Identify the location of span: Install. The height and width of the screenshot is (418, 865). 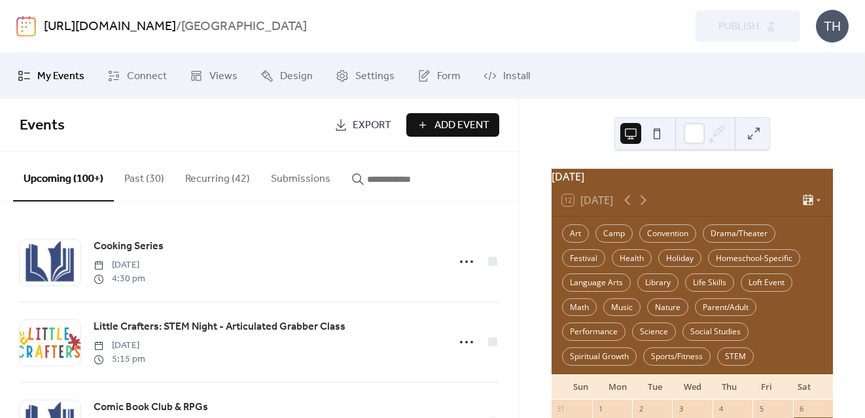
(516, 77).